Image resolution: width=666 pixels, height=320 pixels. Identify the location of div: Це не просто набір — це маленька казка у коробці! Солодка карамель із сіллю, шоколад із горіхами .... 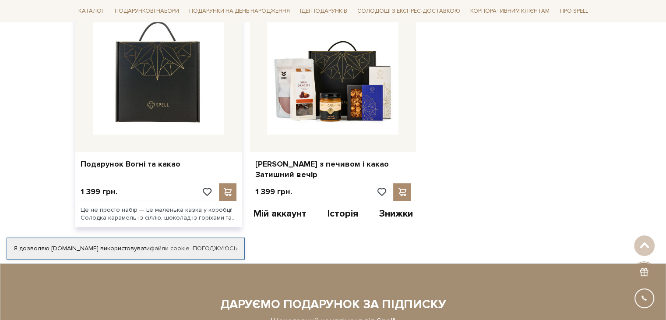
(158, 214).